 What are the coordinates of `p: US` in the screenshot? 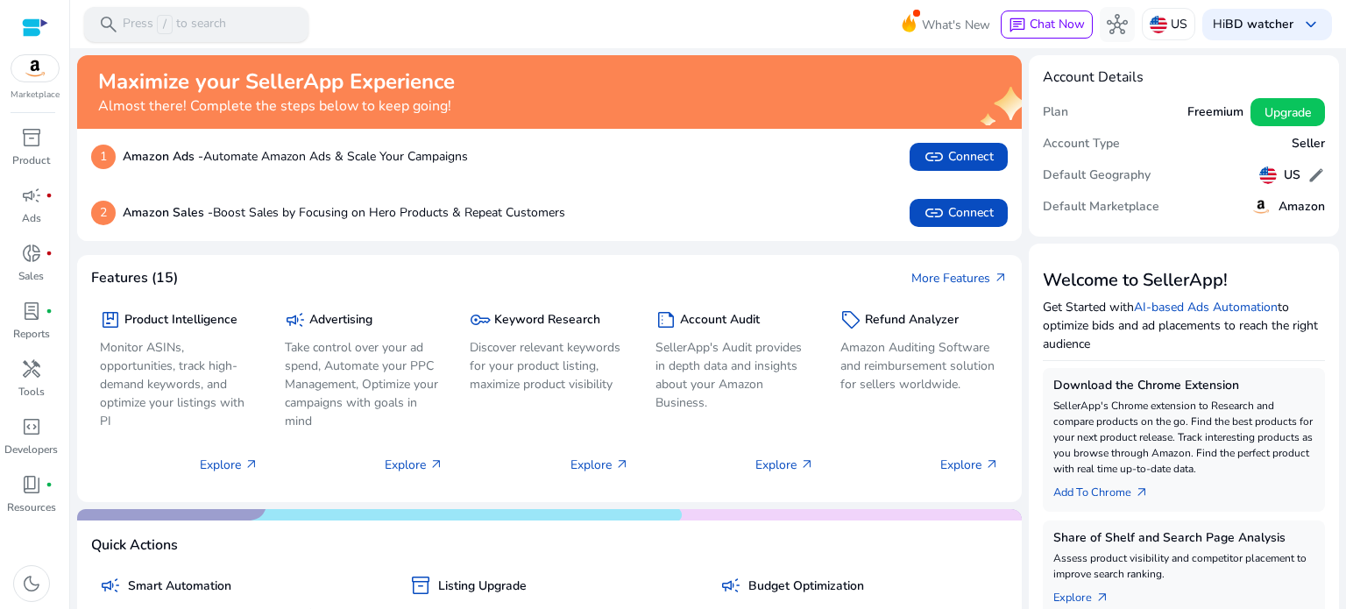 It's located at (1179, 24).